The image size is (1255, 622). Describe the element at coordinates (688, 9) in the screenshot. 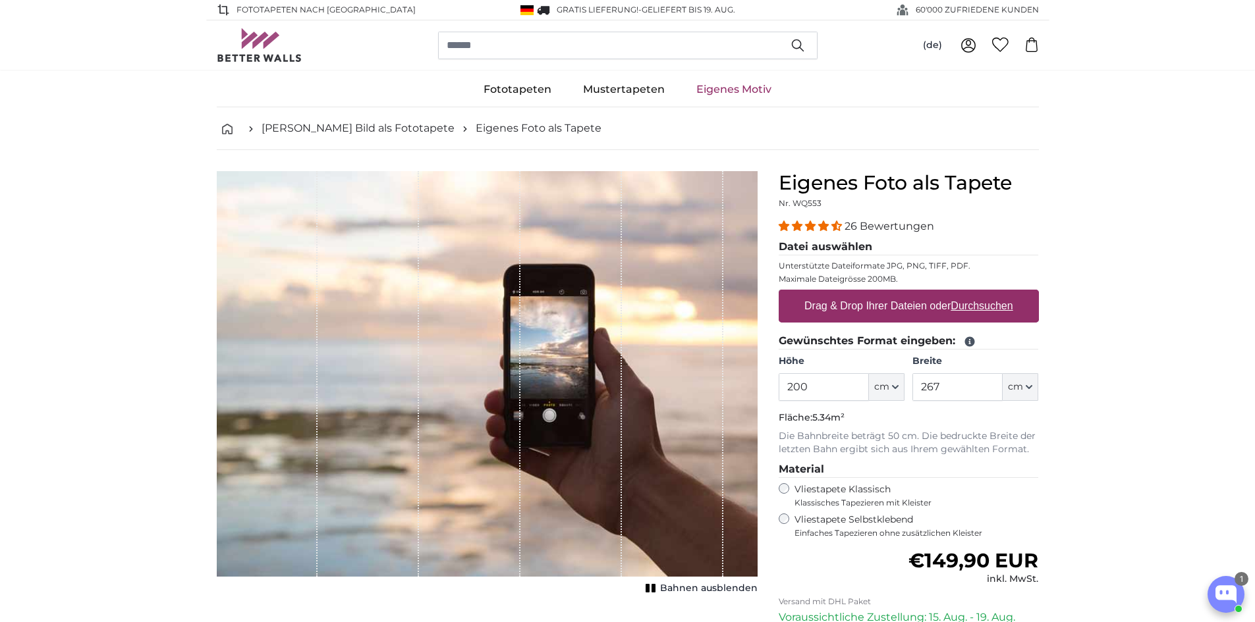

I see `span: Geliefert bis 19. Aug.` at that location.